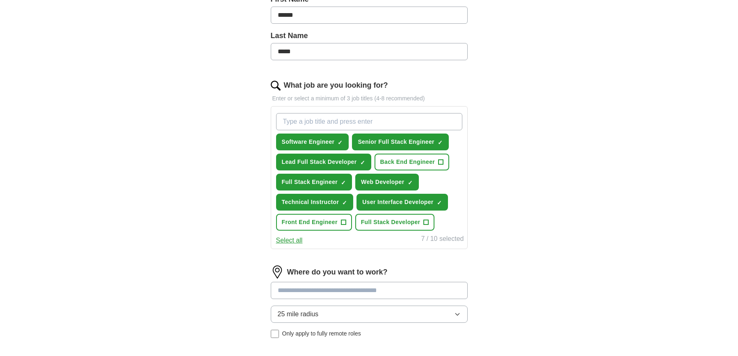  I want to click on button: Software Engineer✓, so click(312, 142).